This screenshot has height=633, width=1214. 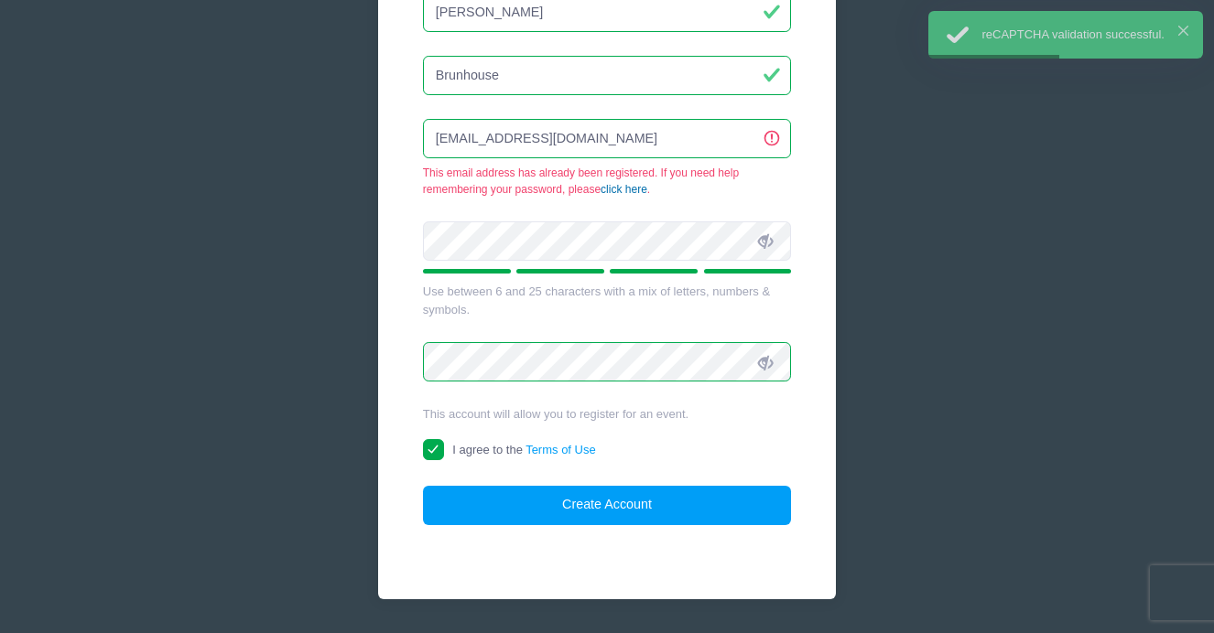 What do you see at coordinates (560, 449) in the screenshot?
I see `a: Terms of Use` at bounding box center [560, 449].